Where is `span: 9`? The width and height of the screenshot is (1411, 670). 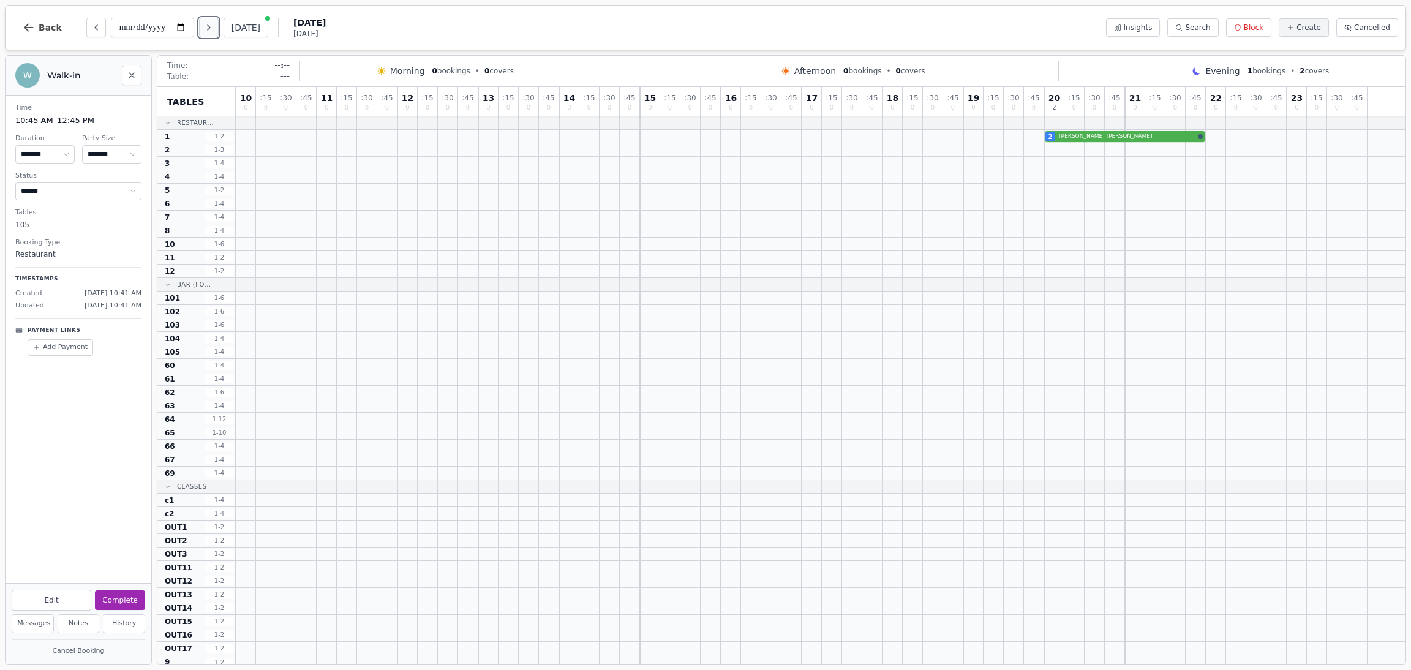
span: 9 is located at coordinates (167, 662).